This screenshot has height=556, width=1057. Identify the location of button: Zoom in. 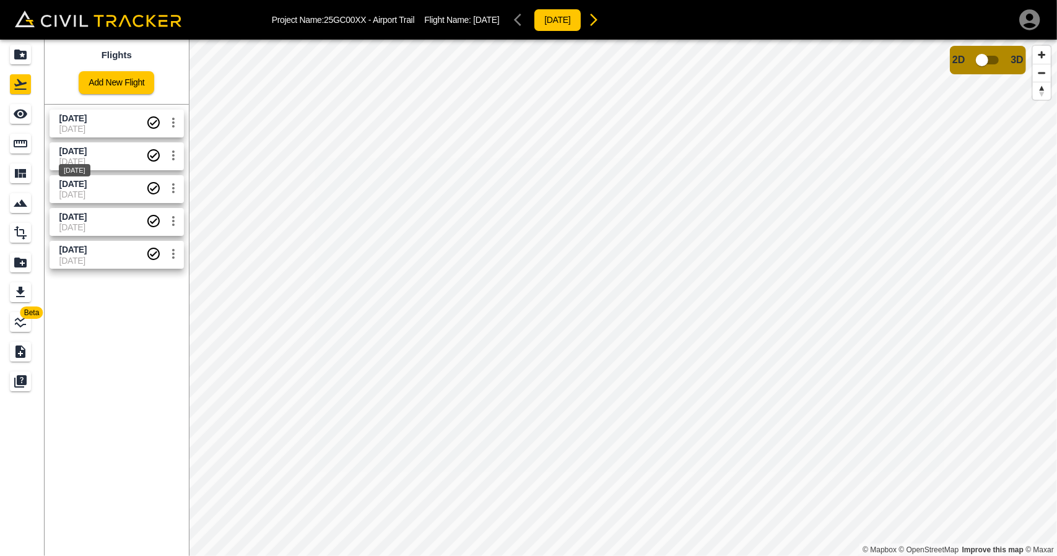
(1042, 55).